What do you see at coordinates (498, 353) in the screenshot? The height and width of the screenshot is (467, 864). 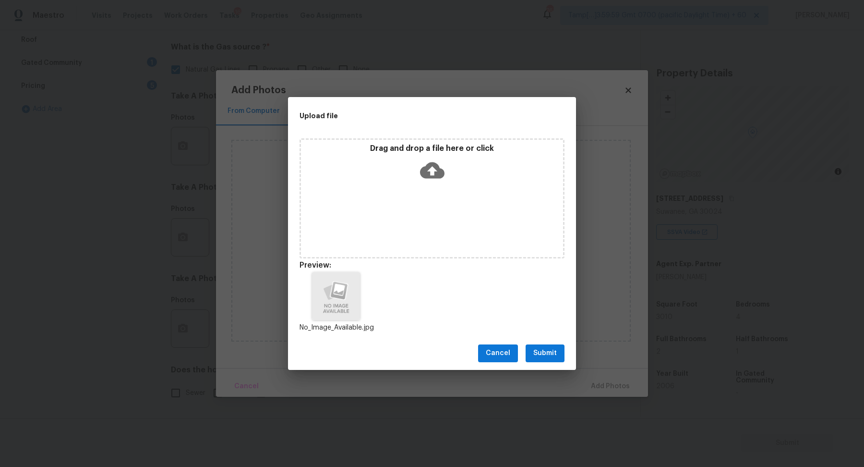 I see `span: Cancel` at bounding box center [498, 353].